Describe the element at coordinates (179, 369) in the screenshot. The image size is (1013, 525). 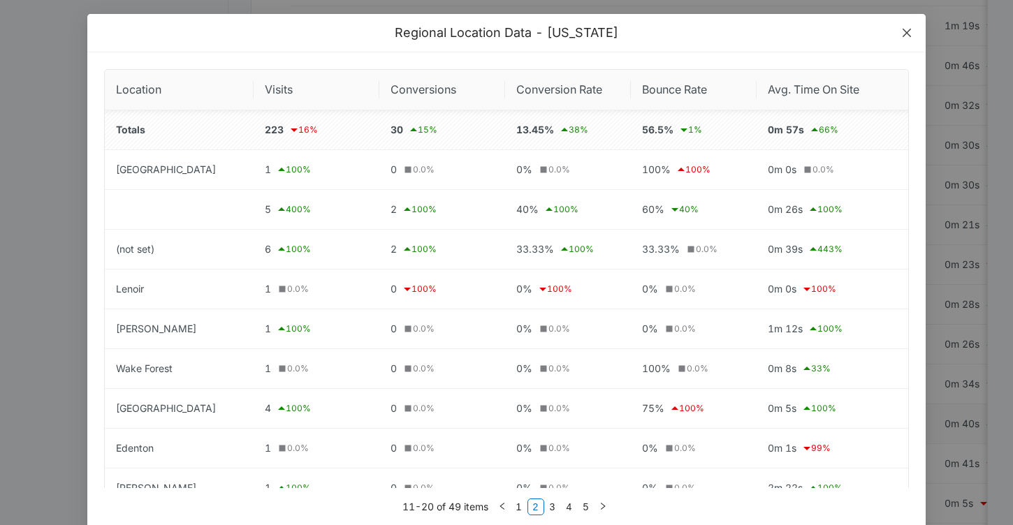
I see `td: Wake Forest` at that location.